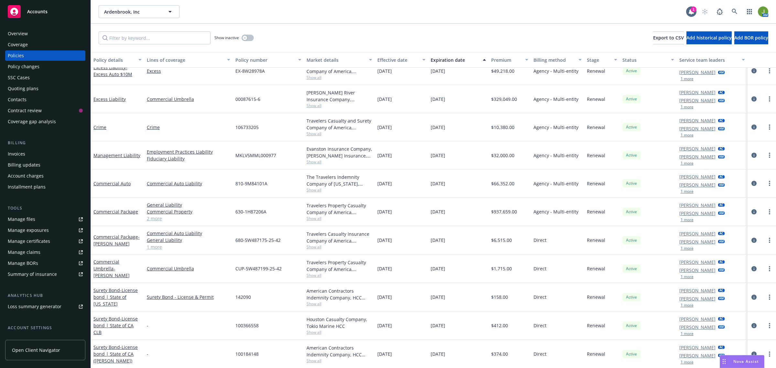 The image size is (776, 368). Describe the element at coordinates (45, 78) in the screenshot. I see `a: SSC Cases` at that location.